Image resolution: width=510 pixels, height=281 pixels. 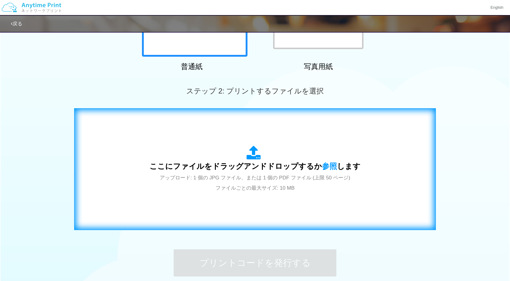 What do you see at coordinates (255, 166) in the screenshot?
I see `span: ここにファイルをドラッグアンドドロップするか します` at bounding box center [255, 166].